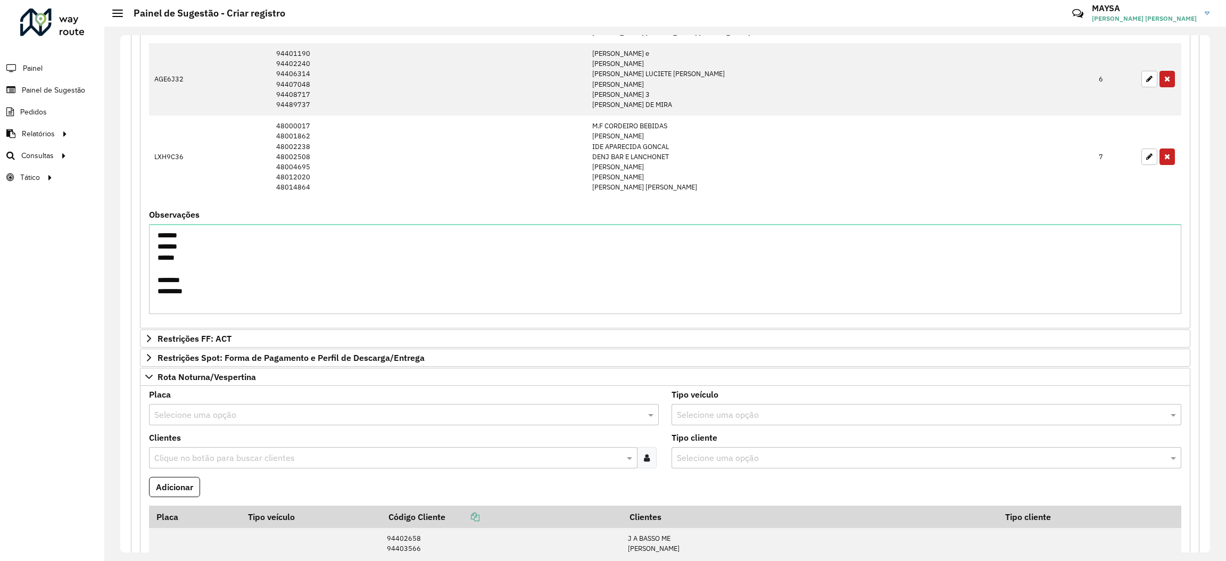 This screenshot has width=1226, height=561. What do you see at coordinates (195, 516) in the screenshot?
I see `th: Placa` at bounding box center [195, 516].